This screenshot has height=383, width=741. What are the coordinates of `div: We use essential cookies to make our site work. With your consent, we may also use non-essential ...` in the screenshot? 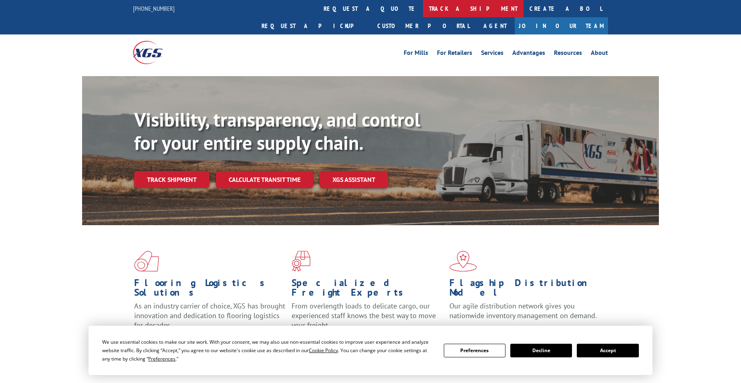 It's located at (268, 350).